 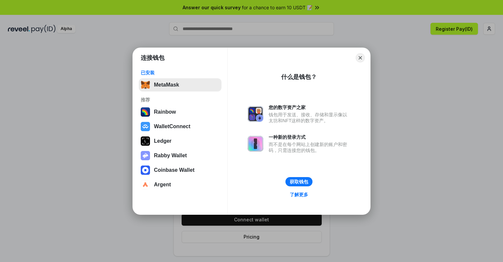 I want to click on img: svg+xml,%3Csvg%20xmlns%3D%22http%3A%2F%2Fwww.w3.org%2F2000%2Fsvg%22%20width%3D%2228%22%20height%3..., so click(x=145, y=141).